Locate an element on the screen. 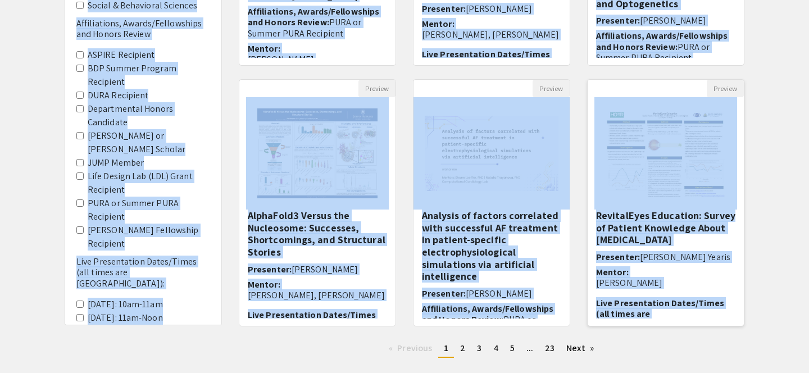  label: JUMP Member is located at coordinates (116, 163).